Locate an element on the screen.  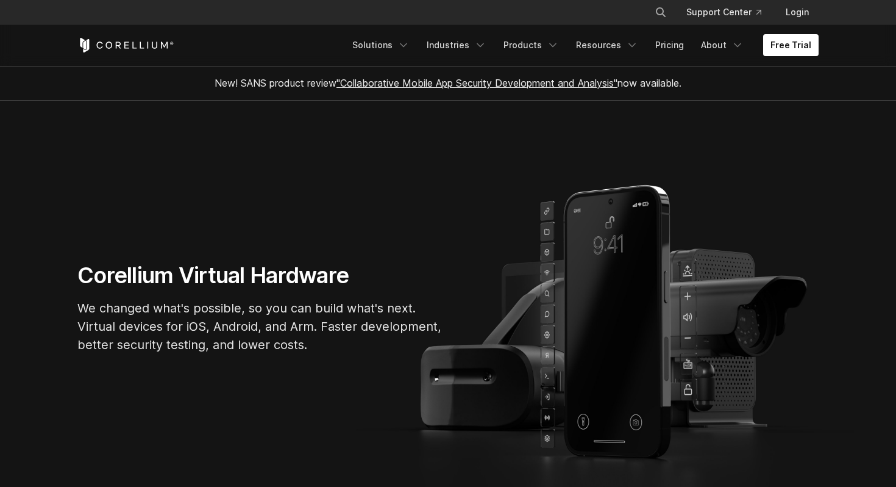
a: Resources is located at coordinates (607, 45).